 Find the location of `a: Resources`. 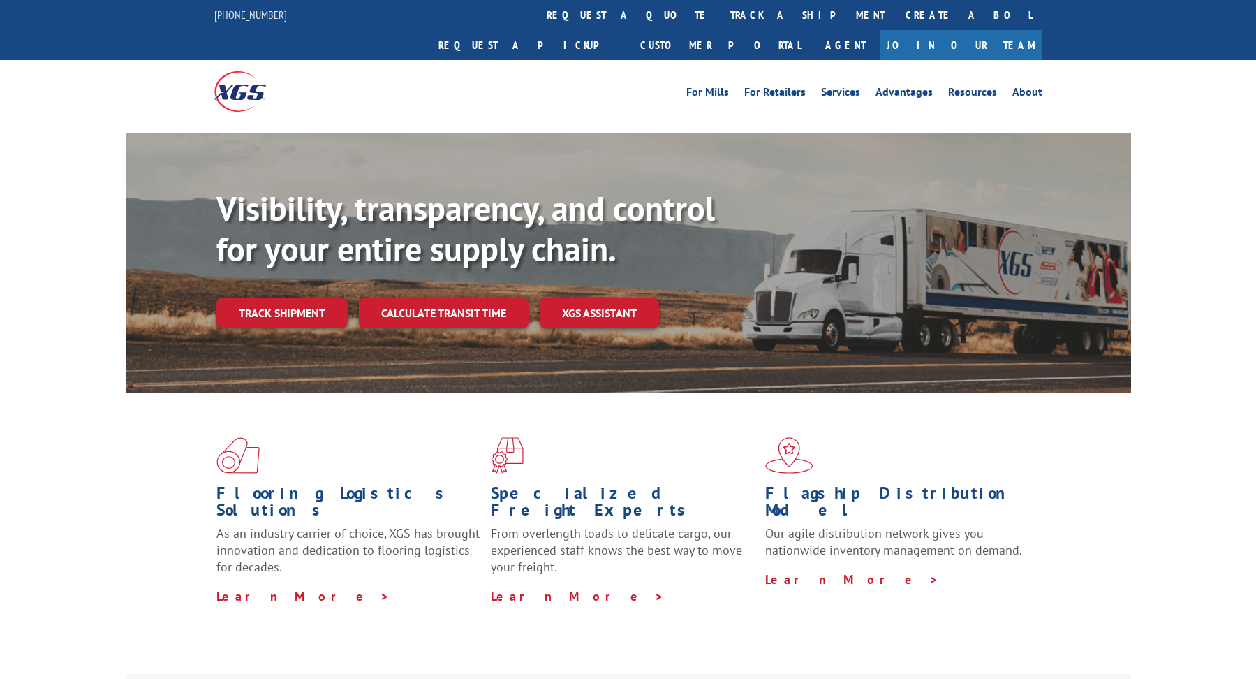

a: Resources is located at coordinates (972, 94).